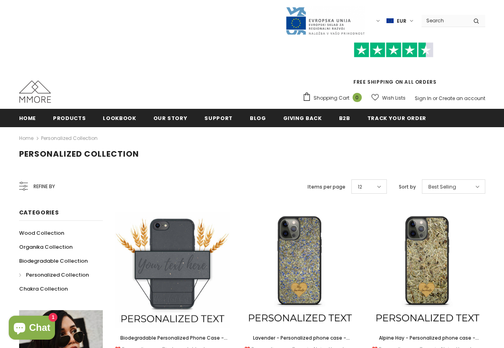  I want to click on a: Blog, so click(258, 117).